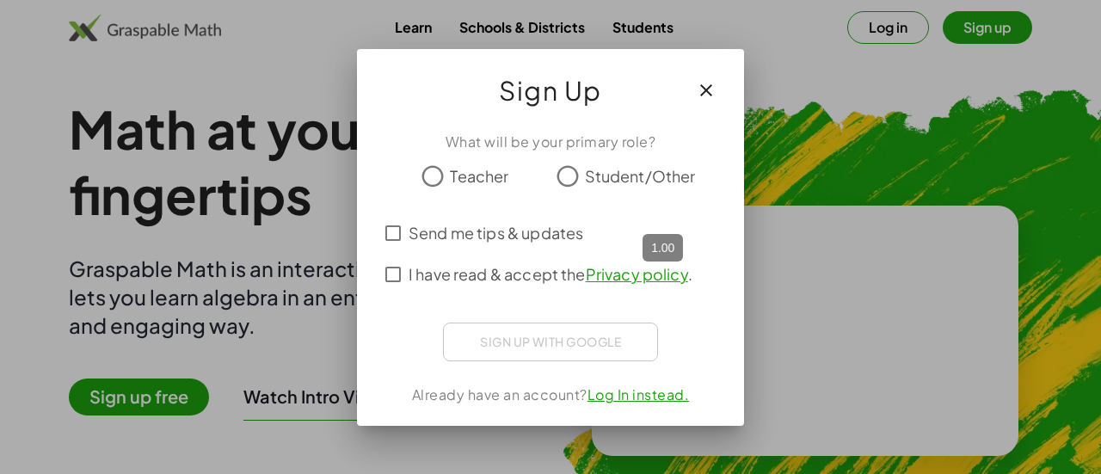 The width and height of the screenshot is (1101, 474). Describe the element at coordinates (640, 176) in the screenshot. I see `span: Student/Other` at that location.